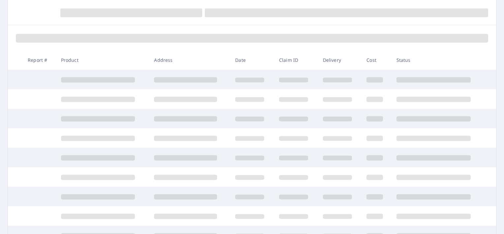 This screenshot has height=234, width=504. What do you see at coordinates (189, 60) in the screenshot?
I see `th: Address` at bounding box center [189, 60].